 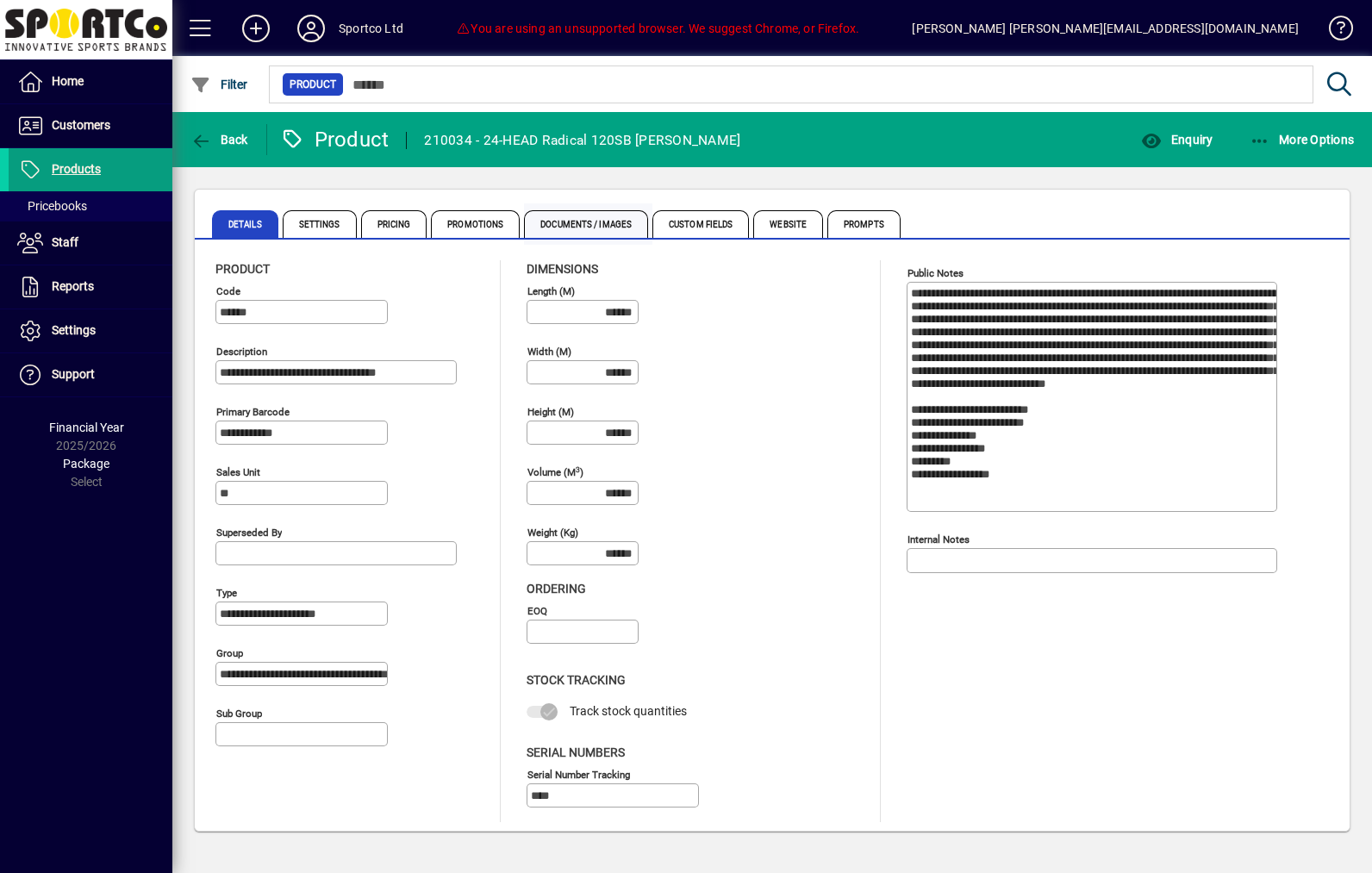 I want to click on mat-label: Public Notes, so click(x=935, y=273).